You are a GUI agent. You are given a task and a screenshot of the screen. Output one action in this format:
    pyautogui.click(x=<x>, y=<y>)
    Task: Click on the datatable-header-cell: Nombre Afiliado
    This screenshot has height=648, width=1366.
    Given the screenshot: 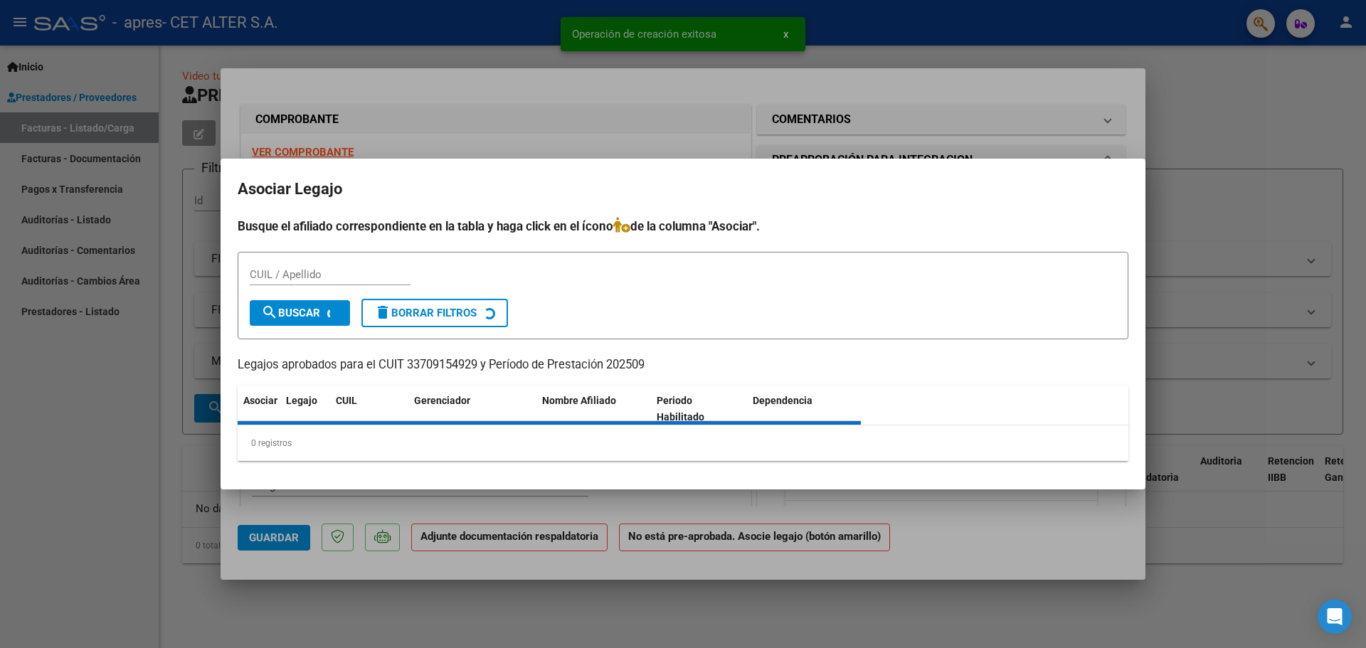 What is the action you would take?
    pyautogui.click(x=593, y=409)
    